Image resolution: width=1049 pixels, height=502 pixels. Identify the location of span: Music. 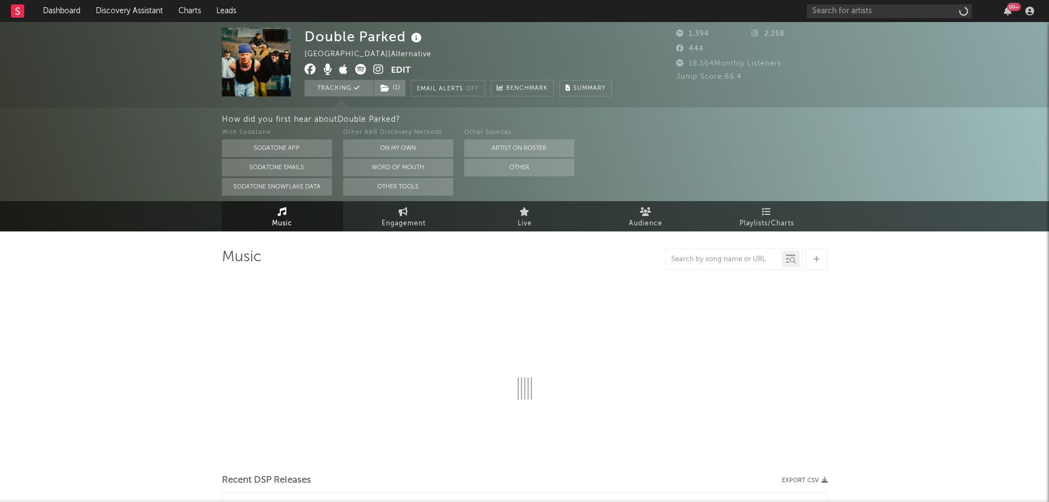
(282, 224).